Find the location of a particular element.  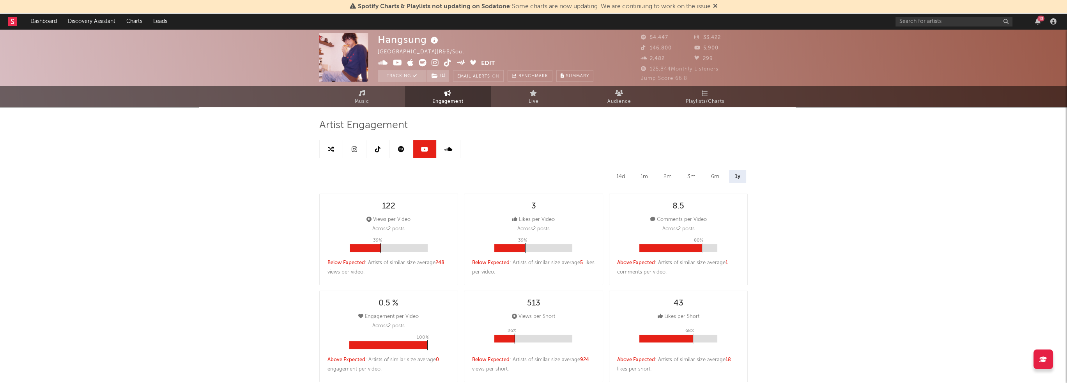

a: Playlists/Charts is located at coordinates (705, 96).